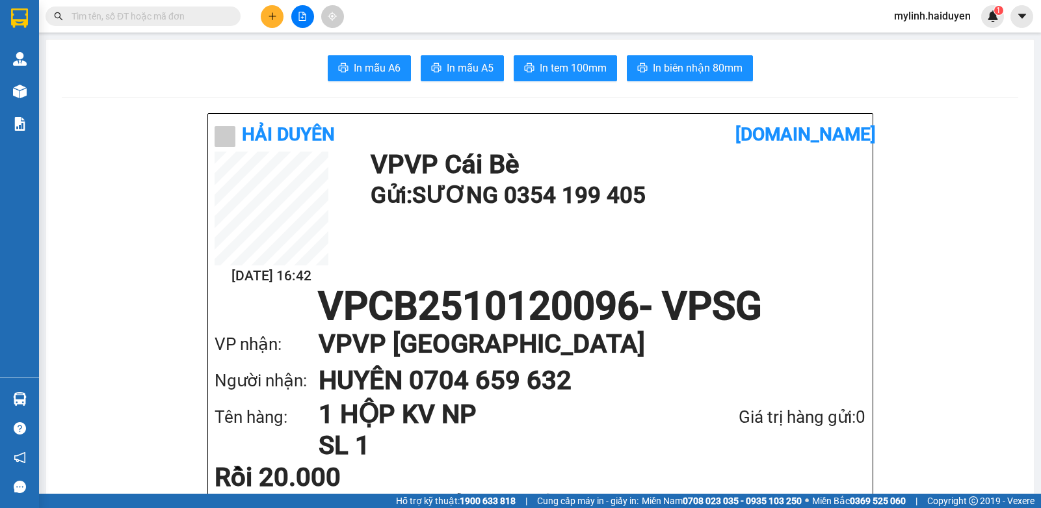  What do you see at coordinates (272, 16) in the screenshot?
I see `button: plus` at bounding box center [272, 16].